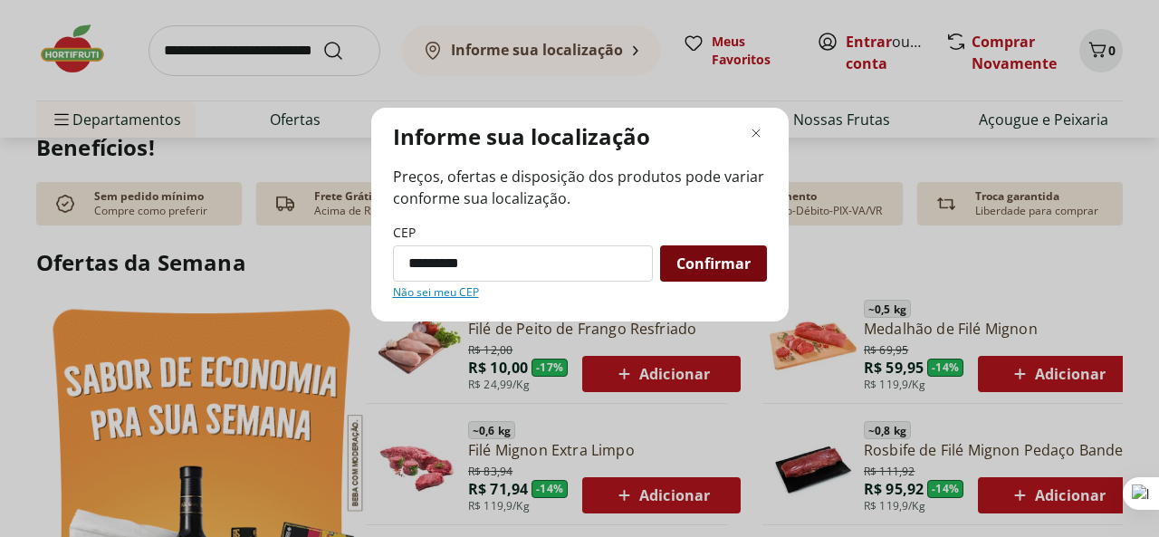  Describe the element at coordinates (579, 187) in the screenshot. I see `span: Preços, ofertas e disposição dos produtos pode variar conforme sua localização.` at that location.